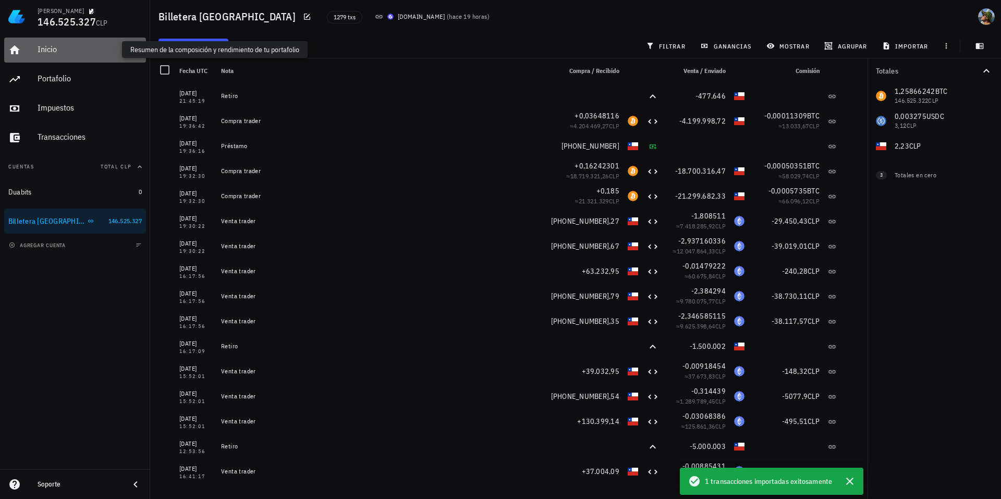  What do you see at coordinates (906, 46) in the screenshot?
I see `span: importar` at bounding box center [906, 46].